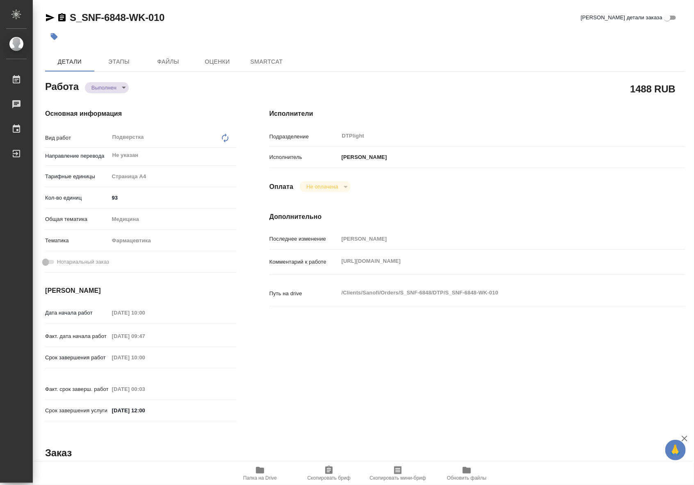 This screenshot has width=694, height=485. I want to click on h2: Работа, so click(62, 86).